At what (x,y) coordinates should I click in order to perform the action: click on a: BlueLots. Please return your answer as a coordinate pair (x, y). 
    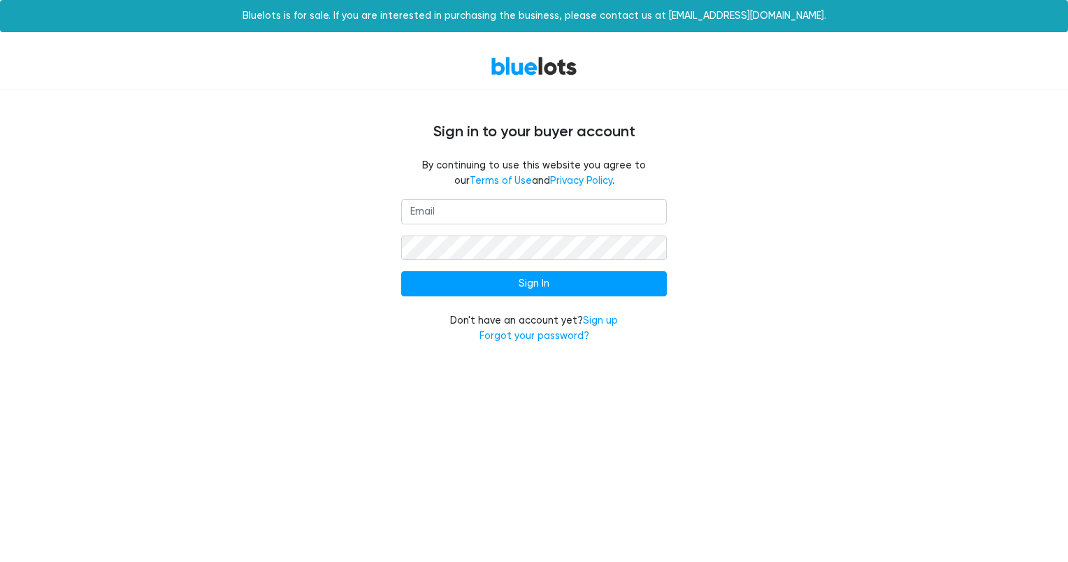
    Looking at the image, I should click on (534, 66).